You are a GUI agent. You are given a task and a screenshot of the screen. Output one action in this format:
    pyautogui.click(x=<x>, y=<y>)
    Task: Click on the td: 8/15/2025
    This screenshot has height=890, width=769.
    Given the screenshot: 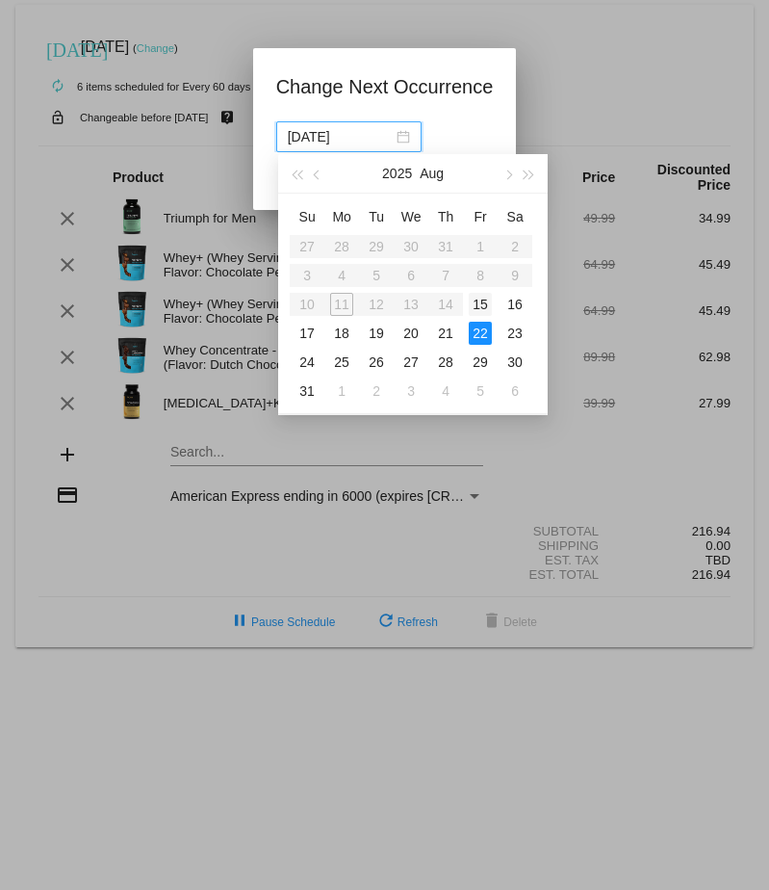 What is the action you would take?
    pyautogui.click(x=480, y=304)
    